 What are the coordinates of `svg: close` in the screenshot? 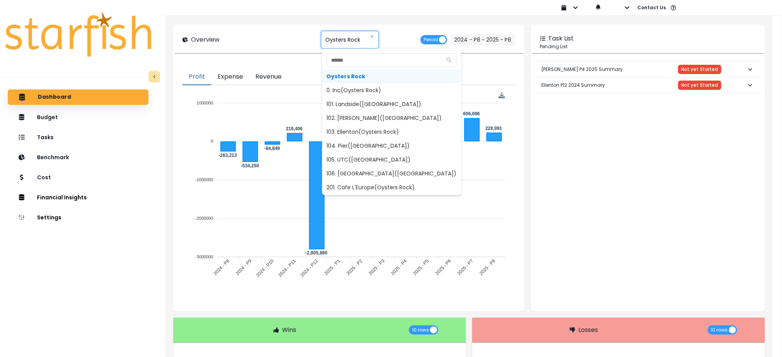 It's located at (372, 37).